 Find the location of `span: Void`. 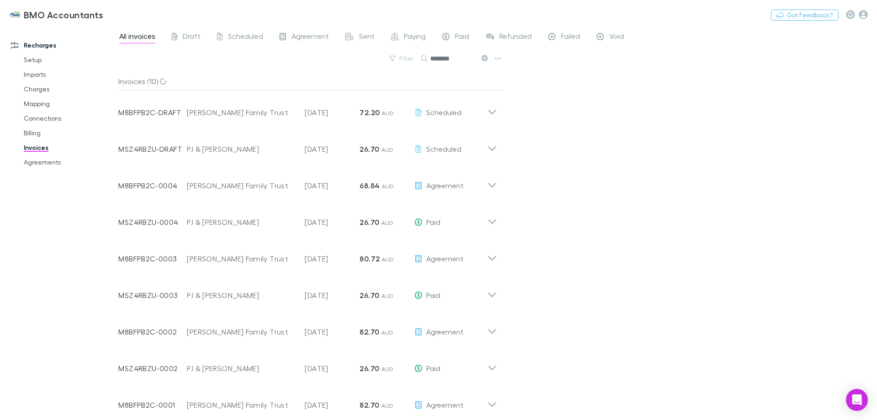

span: Void is located at coordinates (616, 37).